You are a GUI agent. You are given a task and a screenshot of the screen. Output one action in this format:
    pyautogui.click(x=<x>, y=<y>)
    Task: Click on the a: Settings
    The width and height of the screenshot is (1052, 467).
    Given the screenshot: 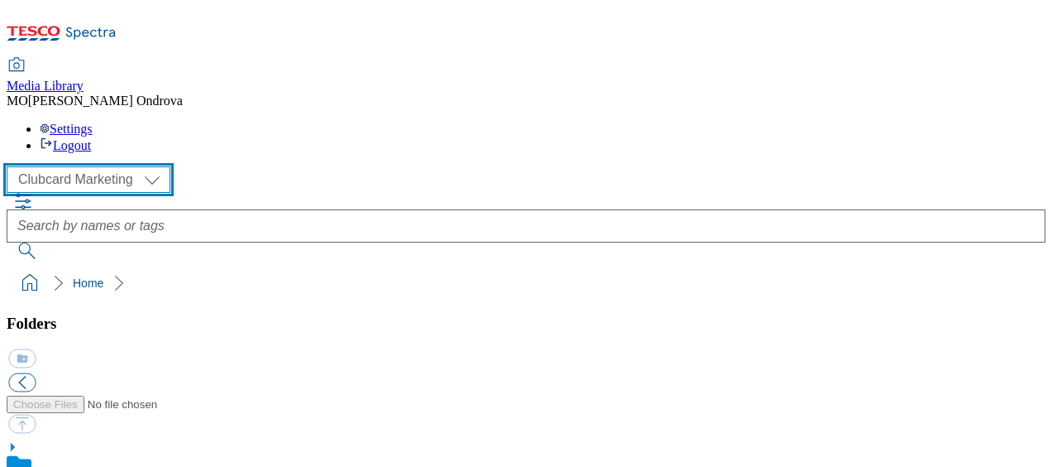 What is the action you would take?
    pyautogui.click(x=66, y=128)
    